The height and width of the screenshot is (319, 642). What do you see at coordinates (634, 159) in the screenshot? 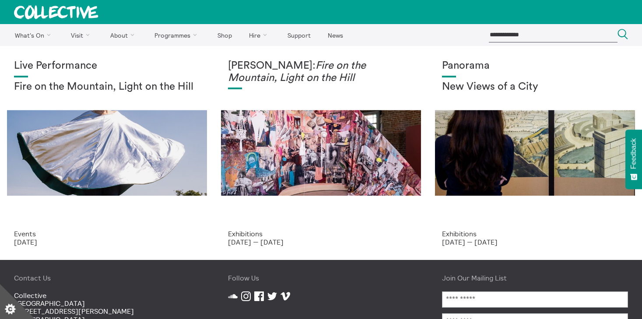
I see `button: Feedback - Show survey` at bounding box center [634, 159].